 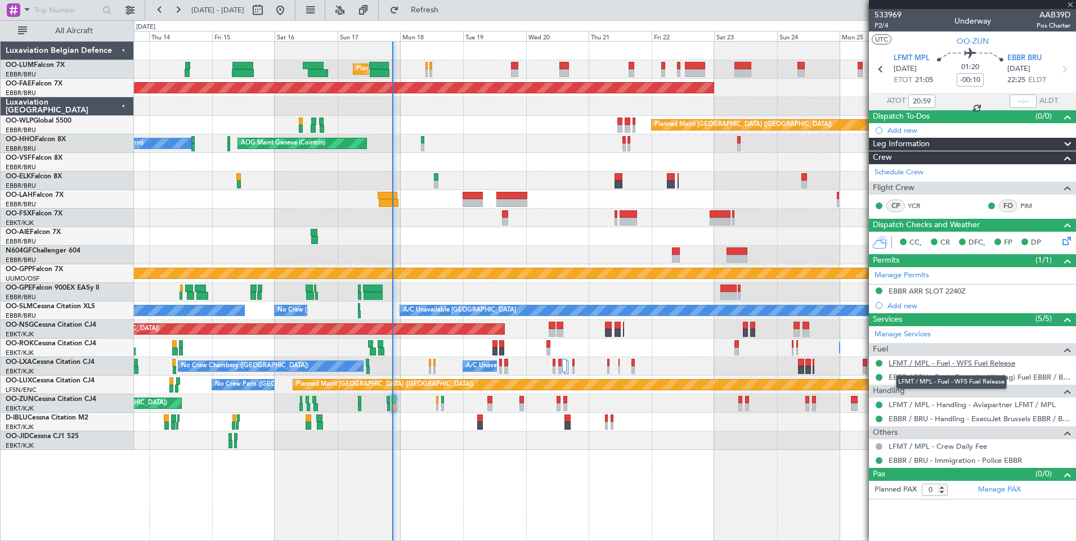 What do you see at coordinates (888, 391) in the screenshot?
I see `span: Handling` at bounding box center [888, 391].